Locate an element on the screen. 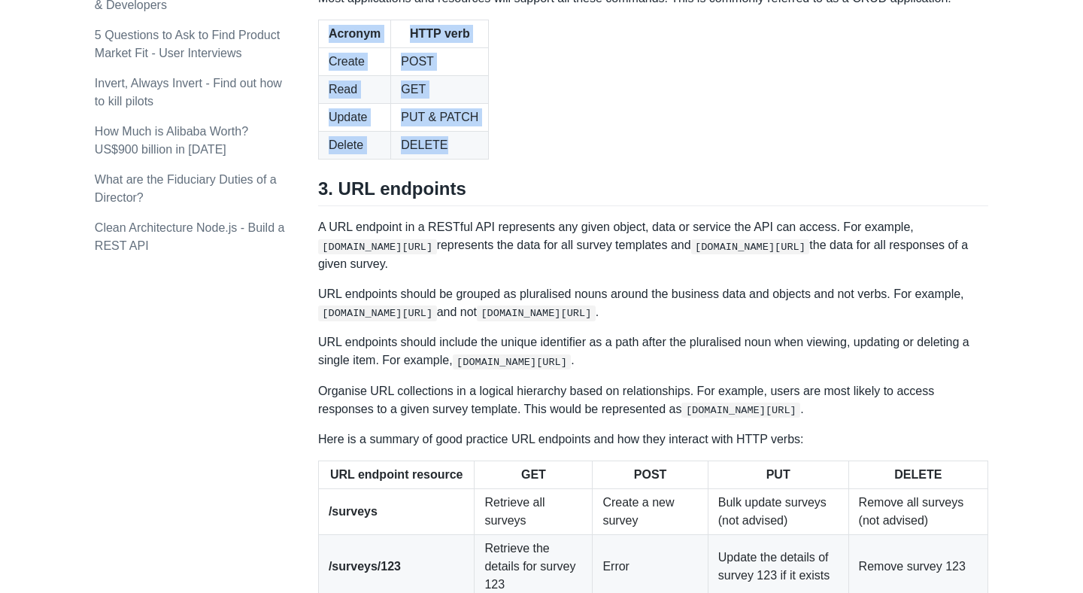  a: Clean Architecture Node.js - Build a REST API is located at coordinates (190, 236).